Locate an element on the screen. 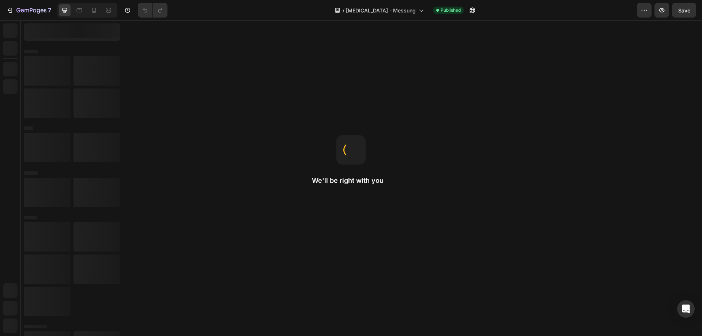 Image resolution: width=702 pixels, height=336 pixels. h2: We'll be right with you is located at coordinates (351, 181).